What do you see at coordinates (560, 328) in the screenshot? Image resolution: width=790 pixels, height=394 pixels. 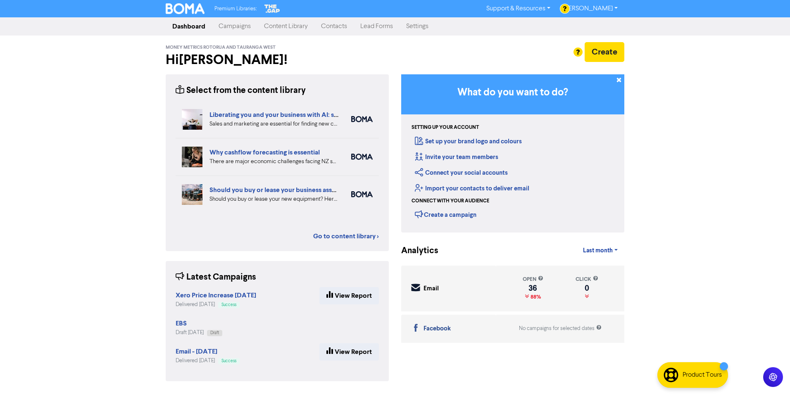 I see `div: No campaigns for selected dates` at bounding box center [560, 328].